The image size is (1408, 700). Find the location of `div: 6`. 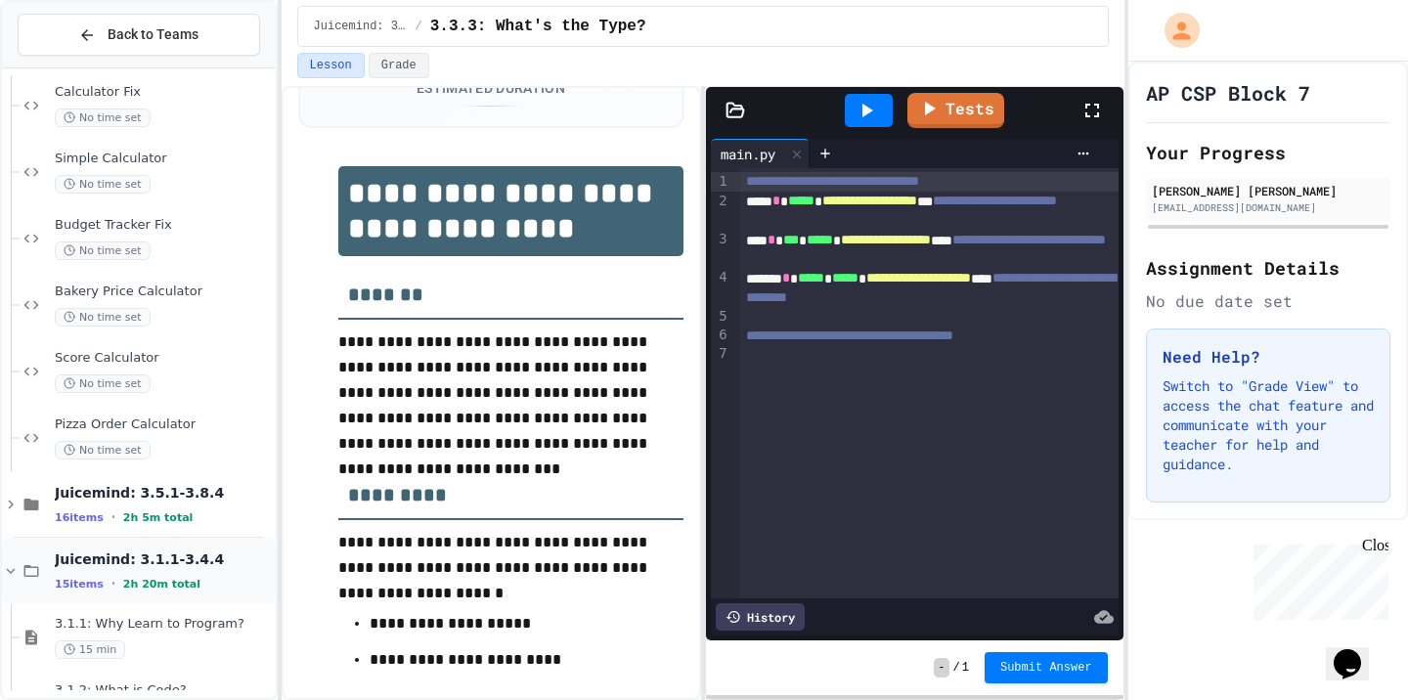

div: 6 is located at coordinates (720, 335).